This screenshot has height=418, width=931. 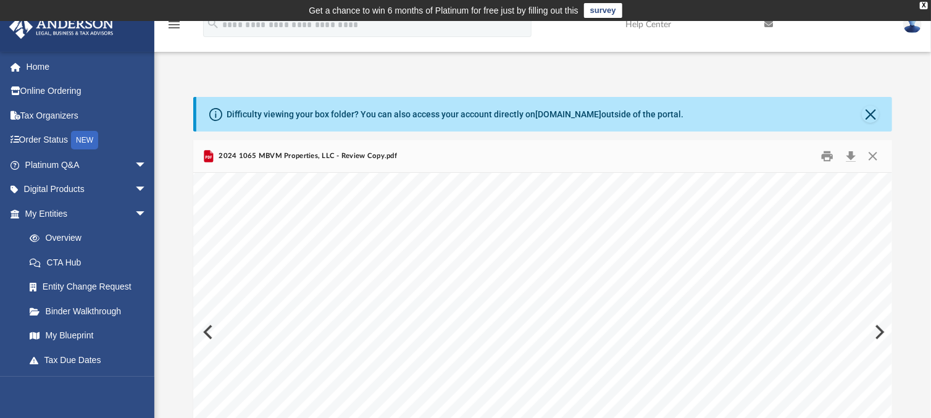 I want to click on a: Binder Walkthrough, so click(x=91, y=311).